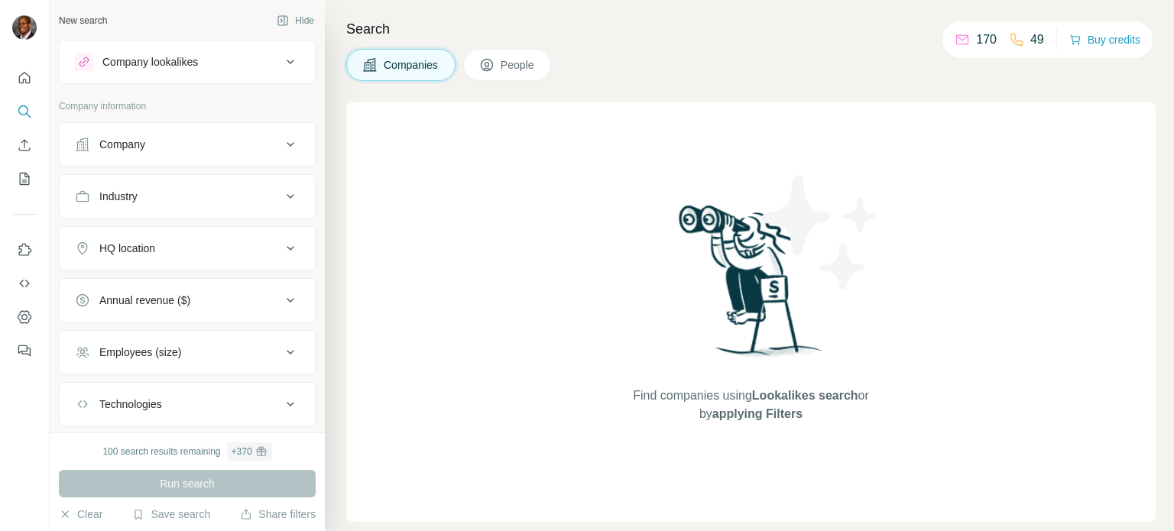 Image resolution: width=1174 pixels, height=531 pixels. Describe the element at coordinates (752, 286) in the screenshot. I see `img: Surfe Illustration - Woman searching with binoculars` at that location.